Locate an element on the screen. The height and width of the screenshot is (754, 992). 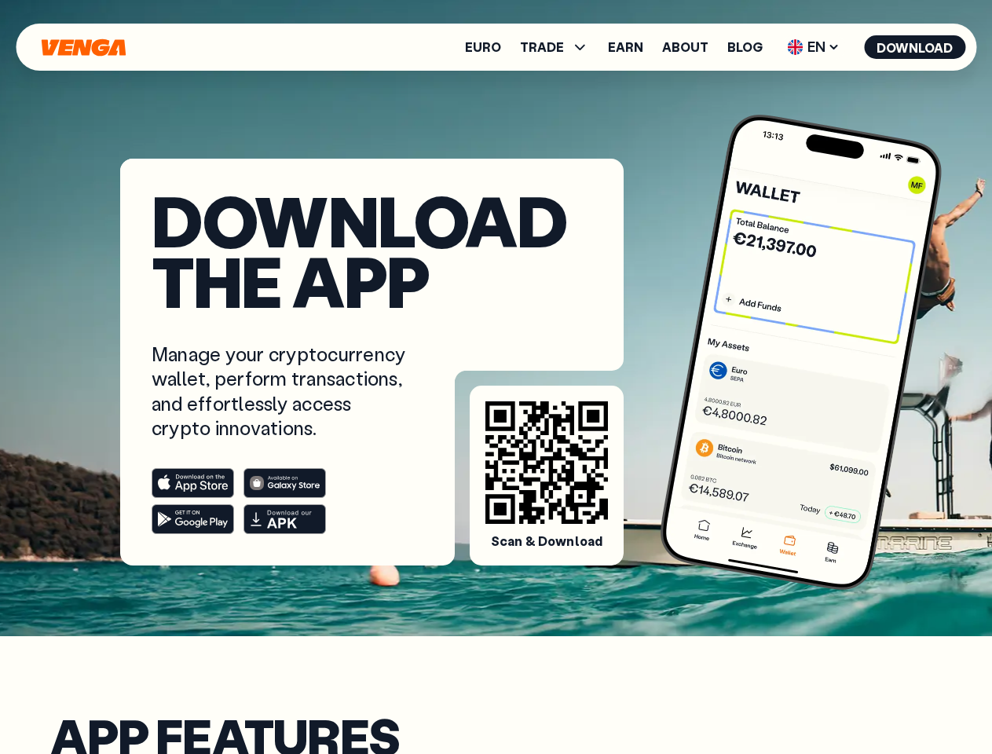
a: Blog is located at coordinates (745, 47).